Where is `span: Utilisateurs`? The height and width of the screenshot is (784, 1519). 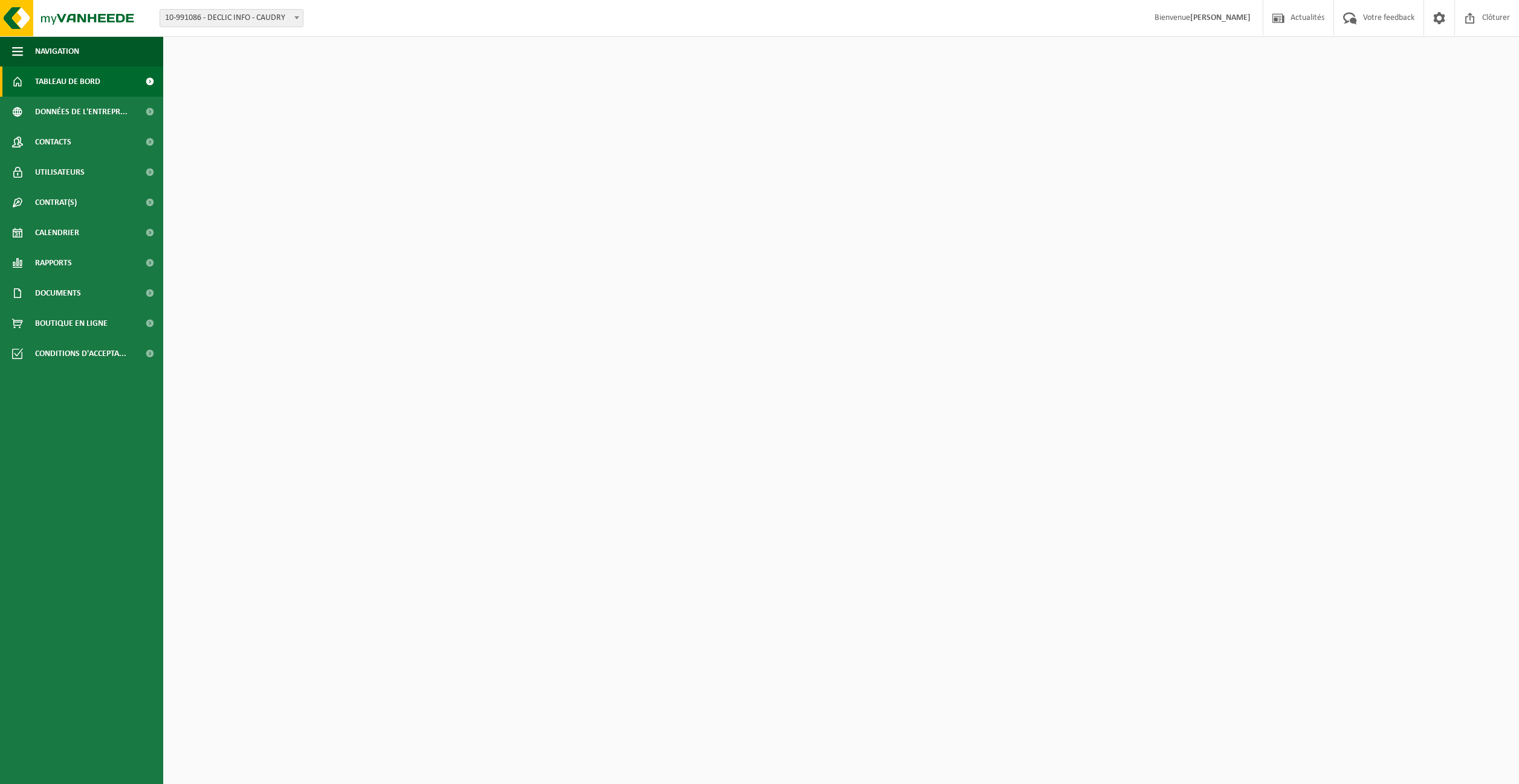 span: Utilisateurs is located at coordinates (60, 172).